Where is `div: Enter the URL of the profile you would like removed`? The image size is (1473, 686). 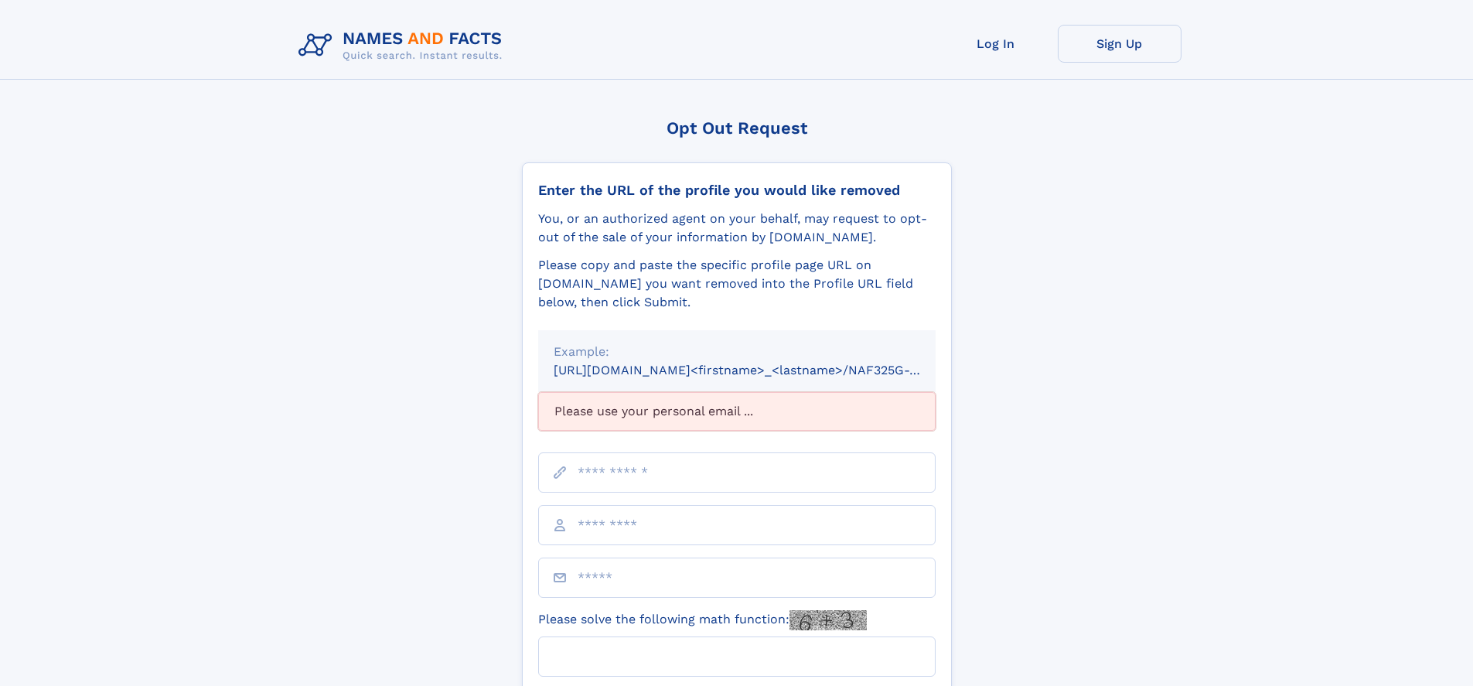
div: Enter the URL of the profile you would like removed is located at coordinates (737, 190).